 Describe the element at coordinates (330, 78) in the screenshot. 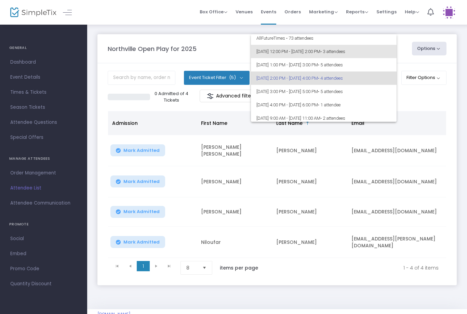

I see `span: • 4 attendees` at that location.